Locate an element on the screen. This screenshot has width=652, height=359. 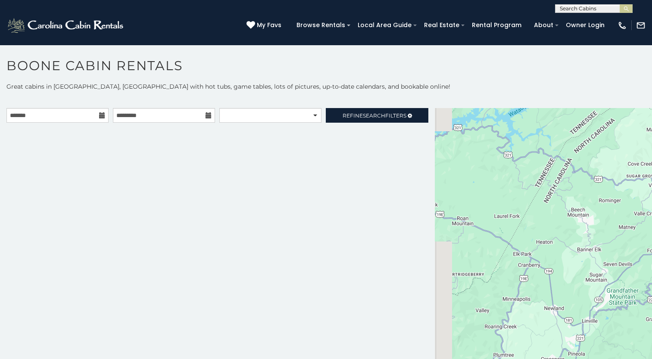
span: Refine Filters is located at coordinates (374, 115).